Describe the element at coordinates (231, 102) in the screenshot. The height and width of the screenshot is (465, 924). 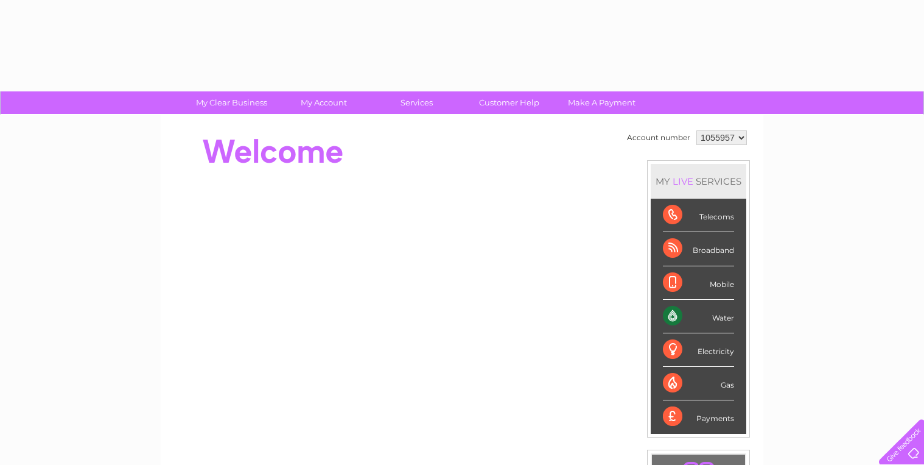
I see `a: My Clear Business` at that location.